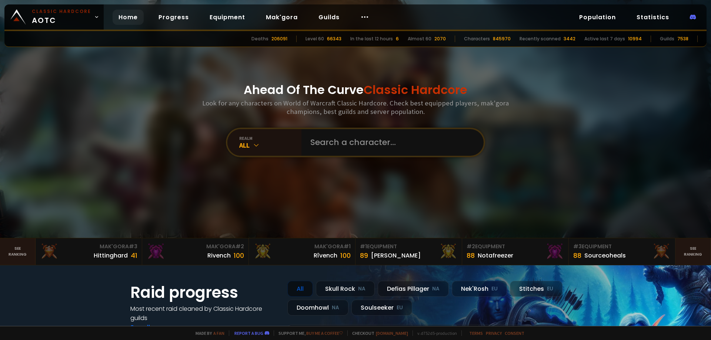 The image size is (711, 340). What do you see at coordinates (196, 252) in the screenshot?
I see `a: Mak'Gora#2Rivench100` at bounding box center [196, 252].